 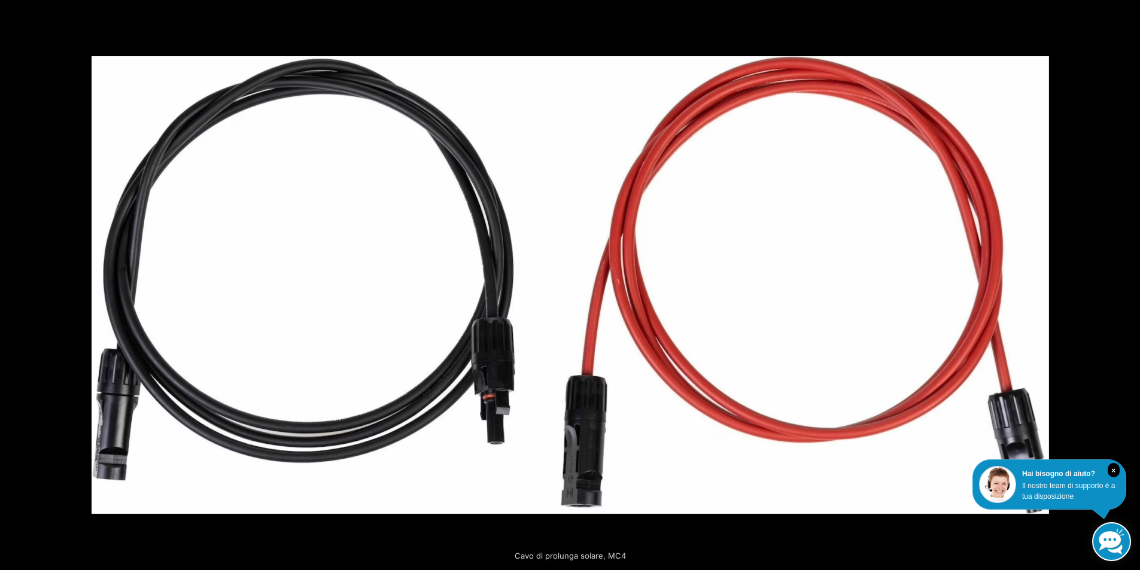 What do you see at coordinates (570, 556) in the screenshot?
I see `font: Cavo di prolunga solare, MC4` at bounding box center [570, 556].